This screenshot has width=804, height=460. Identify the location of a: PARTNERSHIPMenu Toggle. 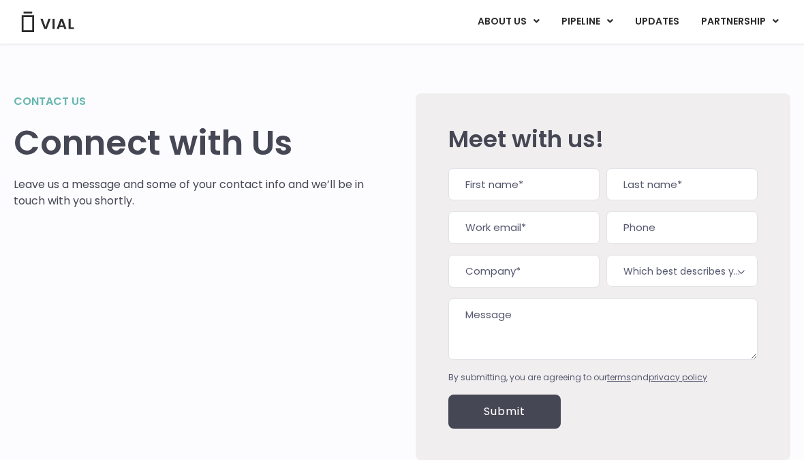
(740, 22).